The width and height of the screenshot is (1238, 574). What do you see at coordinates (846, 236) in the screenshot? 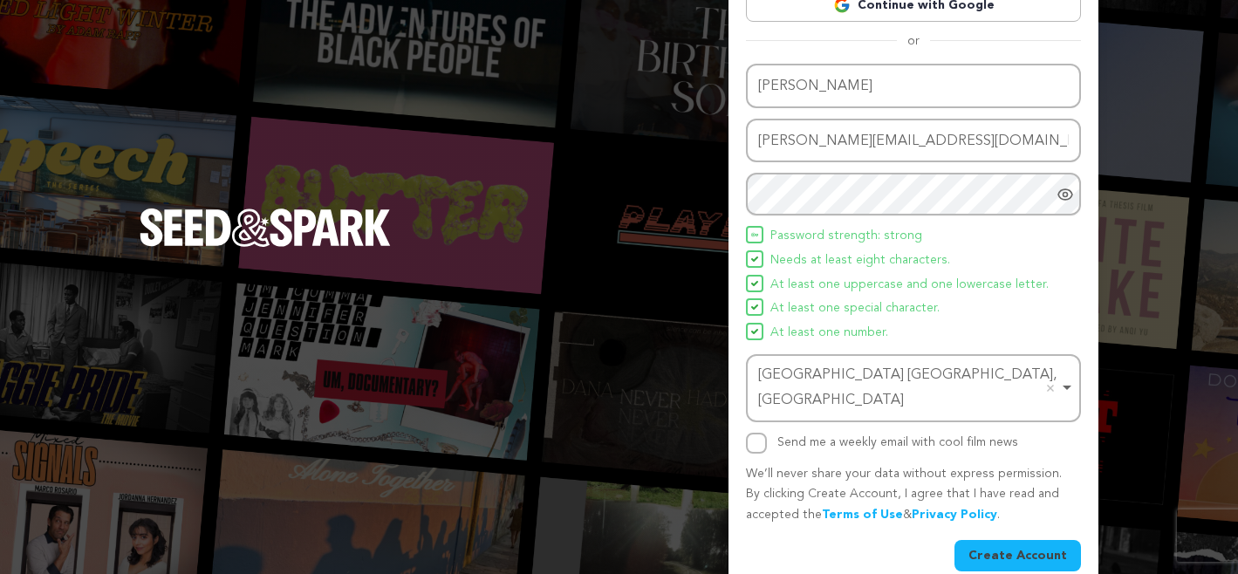
I see `span: Password strength: strong` at bounding box center [846, 236].